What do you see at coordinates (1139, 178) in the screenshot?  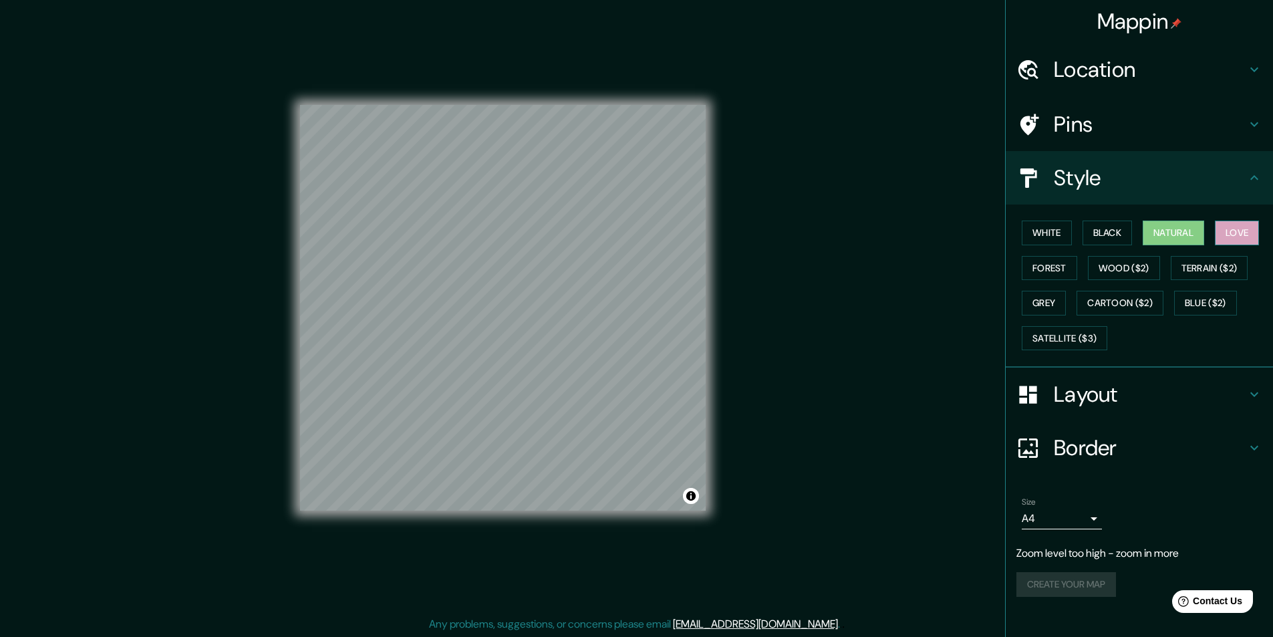 I see `div: Style` at bounding box center [1139, 178].